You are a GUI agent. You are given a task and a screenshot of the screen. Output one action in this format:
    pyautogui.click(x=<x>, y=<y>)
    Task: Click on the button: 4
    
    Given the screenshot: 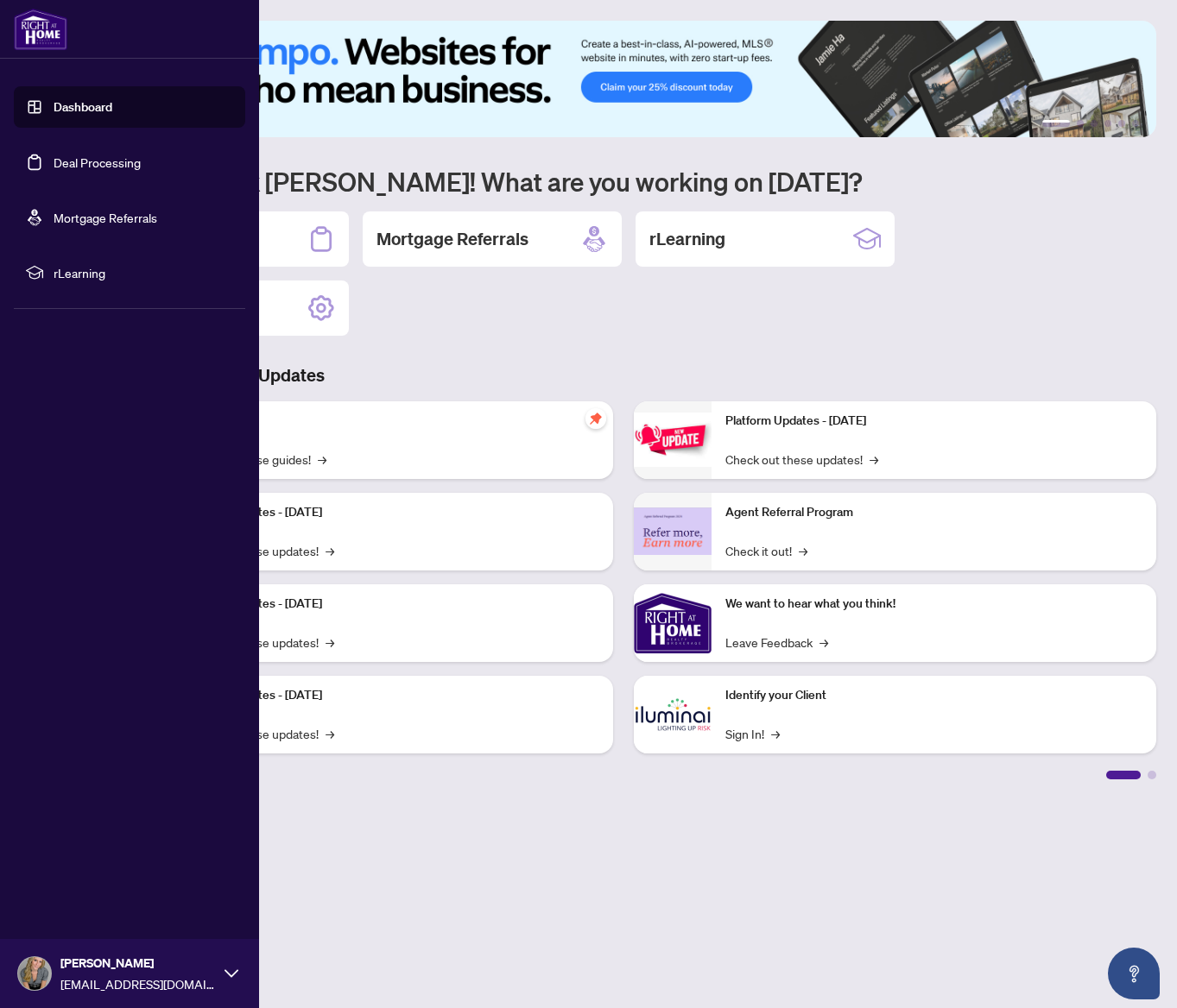 What is the action you would take?
    pyautogui.click(x=1108, y=123)
    